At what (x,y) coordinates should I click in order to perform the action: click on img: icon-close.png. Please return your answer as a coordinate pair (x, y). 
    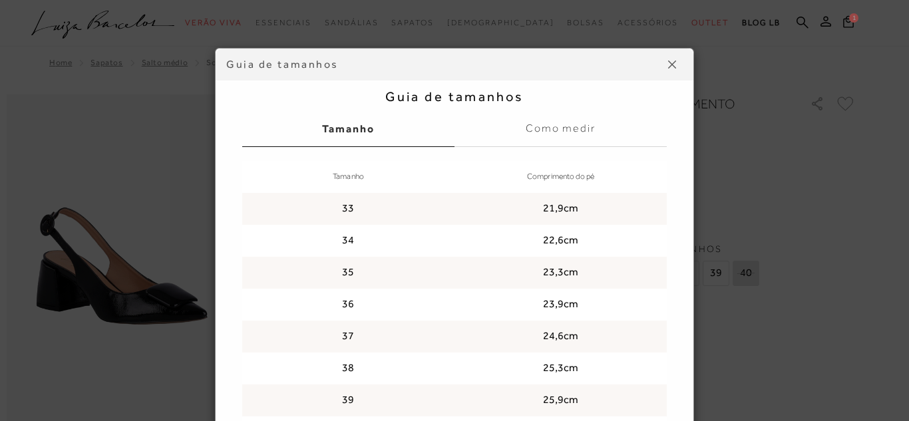
    Looking at the image, I should click on (672, 65).